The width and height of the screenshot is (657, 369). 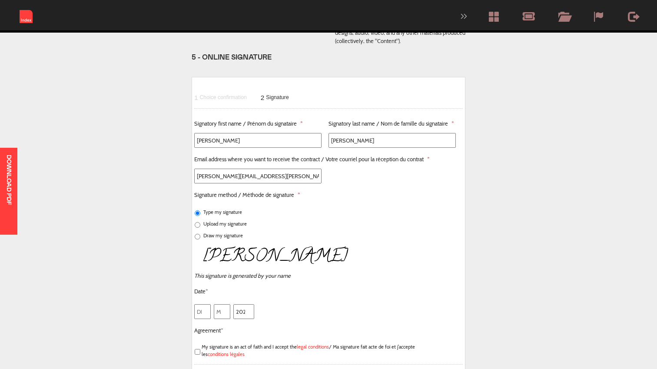 What do you see at coordinates (232, 57) in the screenshot?
I see `strong: 5 - Online signature` at bounding box center [232, 57].